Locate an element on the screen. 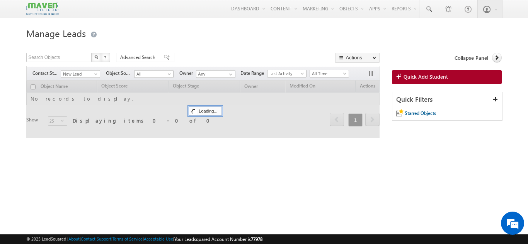 Image resolution: width=528 pixels, height=244 pixels. span: Advanced Search is located at coordinates (139, 58).